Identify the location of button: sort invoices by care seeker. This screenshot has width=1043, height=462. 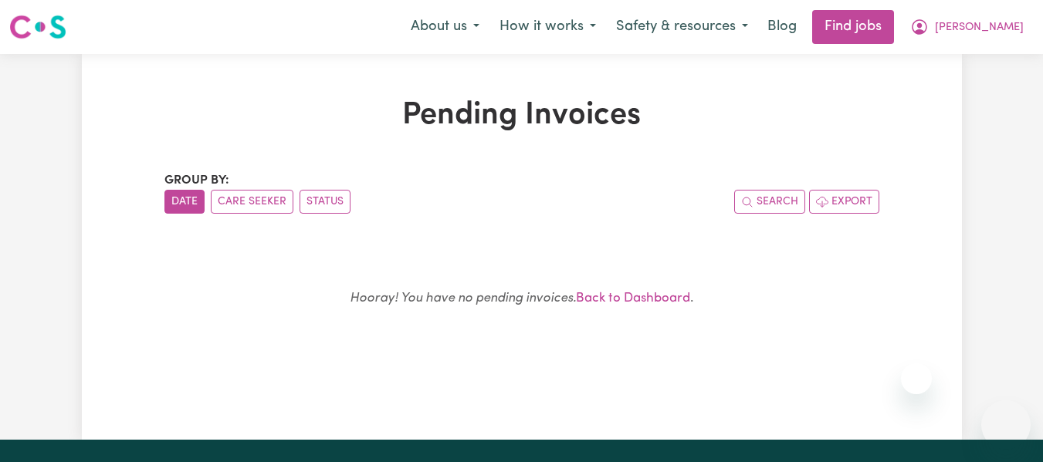
(252, 201).